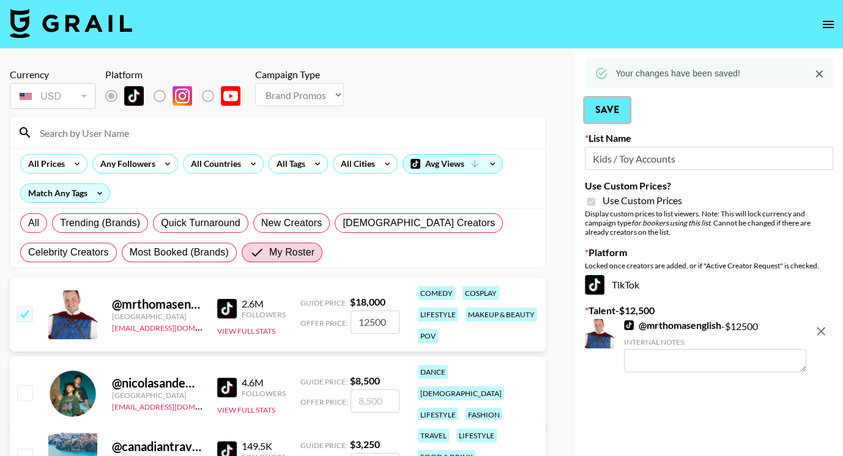  What do you see at coordinates (368, 302) in the screenshot?
I see `strong: $ 18,000` at bounding box center [368, 302].